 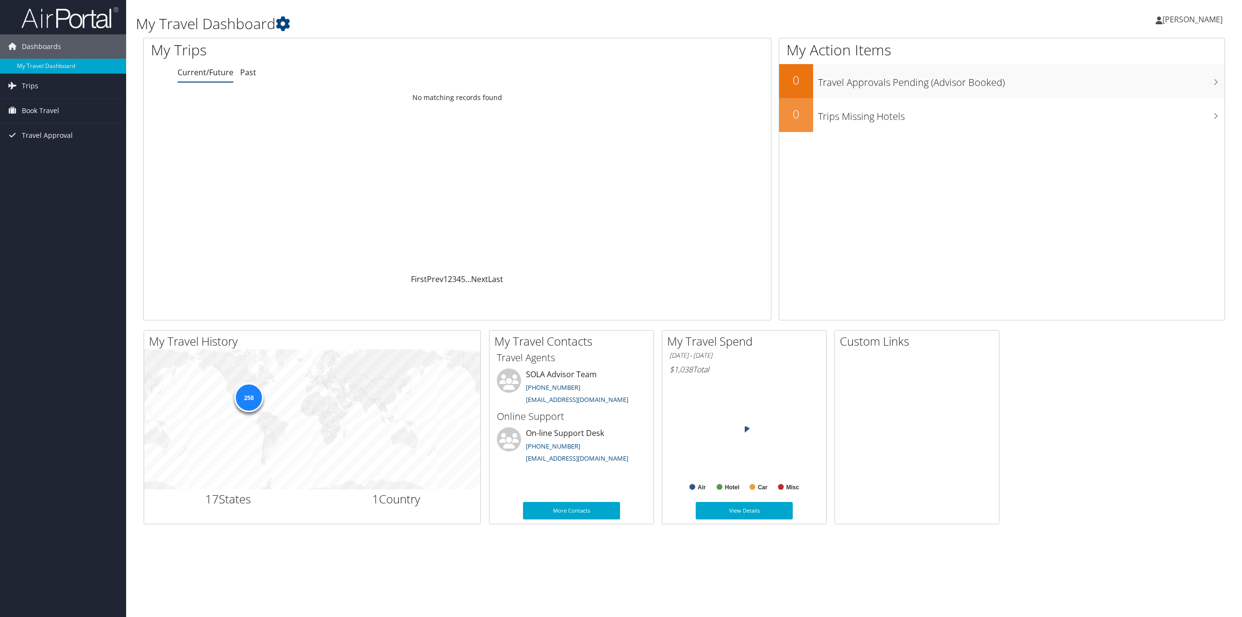 I want to click on text: Air, so click(x=702, y=487).